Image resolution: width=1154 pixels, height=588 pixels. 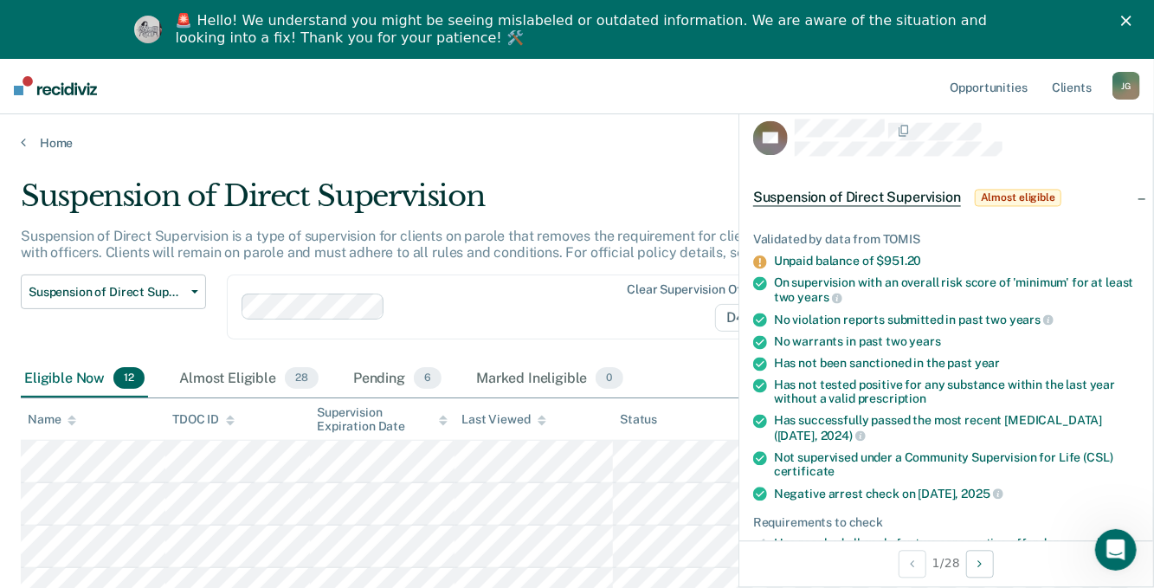 I want to click on div: Close, so click(x=1130, y=21).